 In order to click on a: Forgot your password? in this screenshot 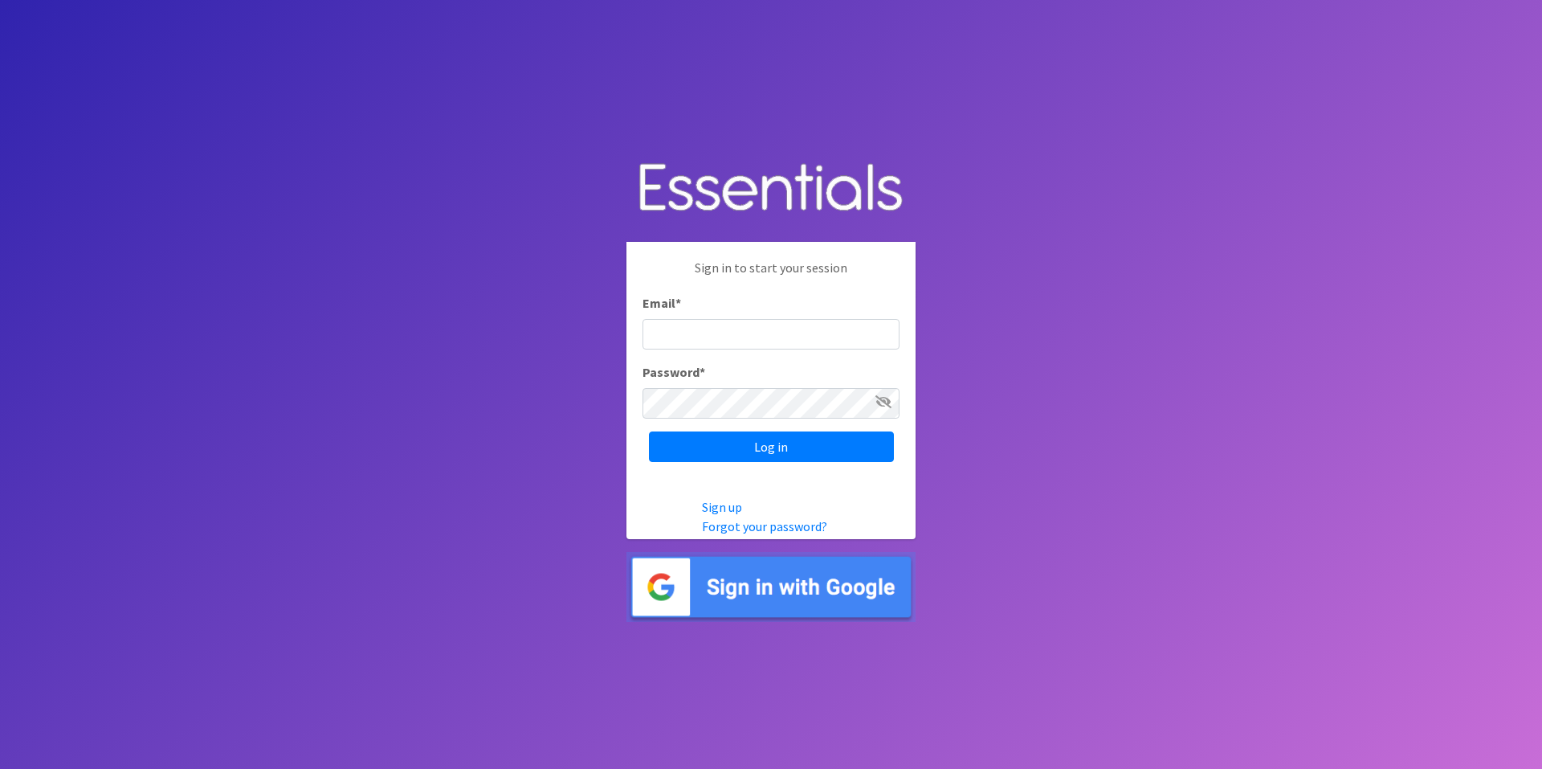, I will do `click(765, 526)`.